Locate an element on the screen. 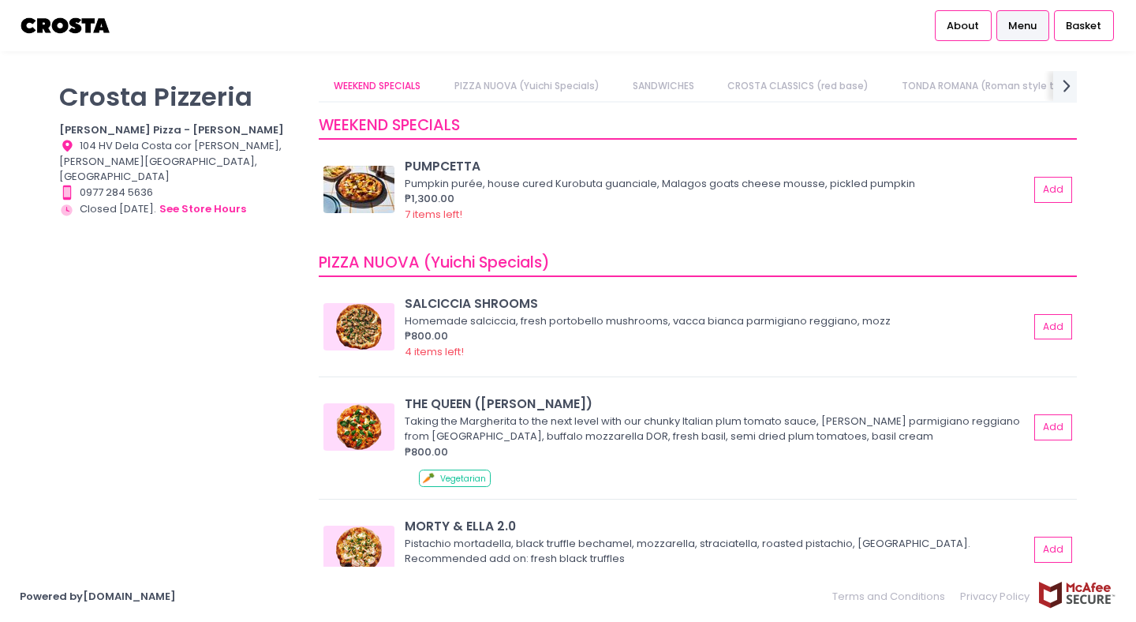 The width and height of the screenshot is (1136, 622). span: WEEKEND SPECIALS is located at coordinates (389, 125).